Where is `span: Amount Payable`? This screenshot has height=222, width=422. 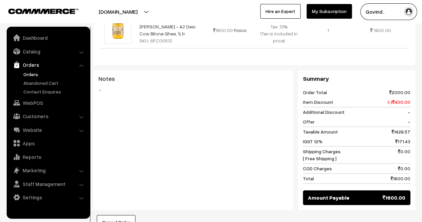
span: Amount Payable is located at coordinates (329, 198).